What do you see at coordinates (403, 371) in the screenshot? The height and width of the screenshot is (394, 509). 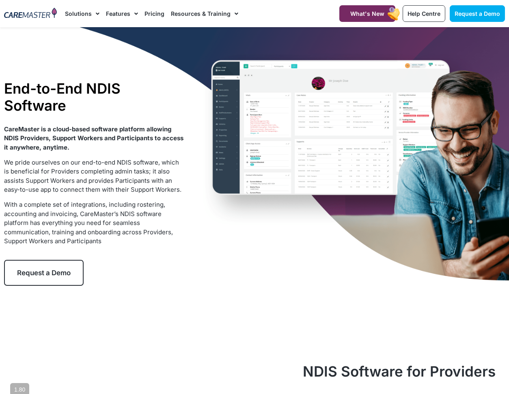 I see `h2: NDIS Software for Providers` at bounding box center [403, 371].